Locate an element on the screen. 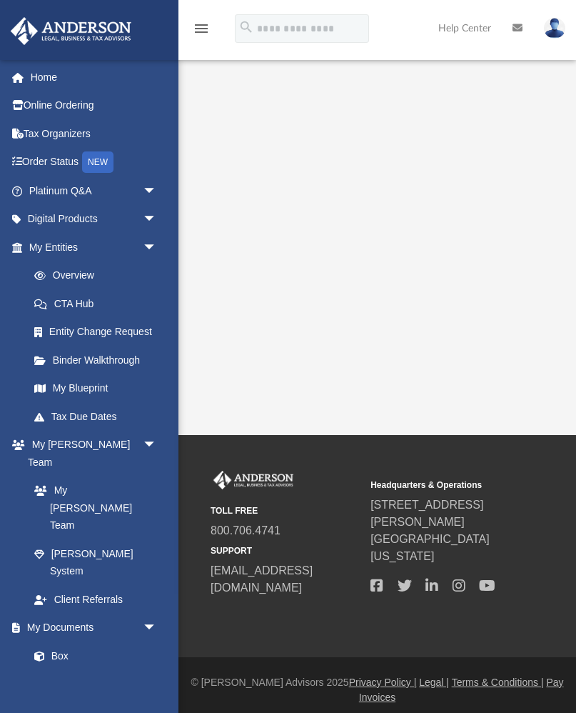 This screenshot has width=576, height=713. a: Terms & Conditions | is located at coordinates (498, 682).